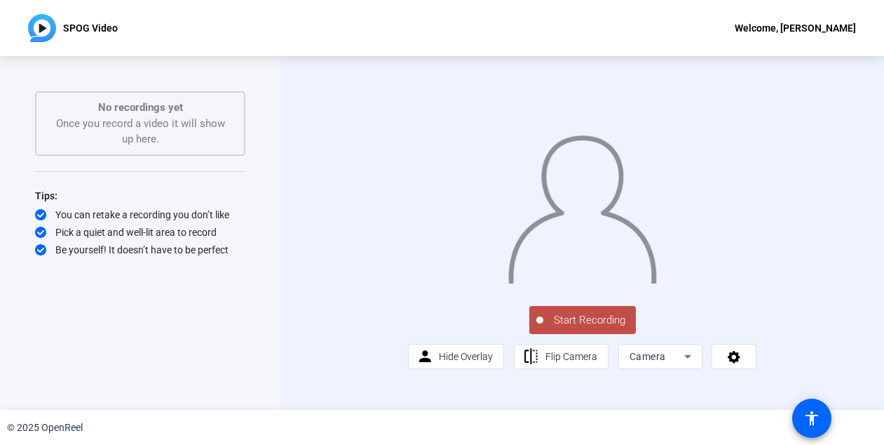 The width and height of the screenshot is (884, 445). Describe the element at coordinates (425, 356) in the screenshot. I see `mat-icon: person` at that location.